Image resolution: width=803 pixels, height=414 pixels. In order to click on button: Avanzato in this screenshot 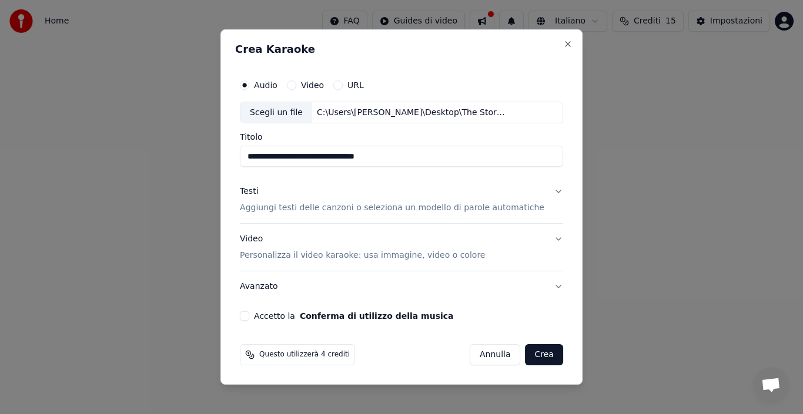, I will do `click(401, 287)`.